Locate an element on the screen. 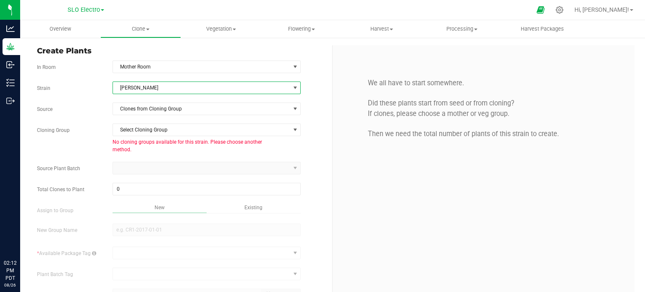 The height and width of the screenshot is (292, 645). label: New Group Name is located at coordinates (68, 230).